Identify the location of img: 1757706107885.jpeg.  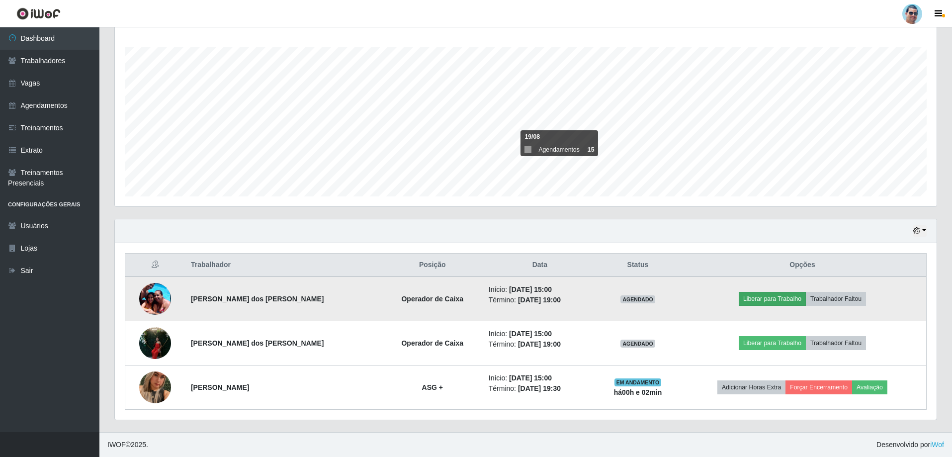
(155, 298).